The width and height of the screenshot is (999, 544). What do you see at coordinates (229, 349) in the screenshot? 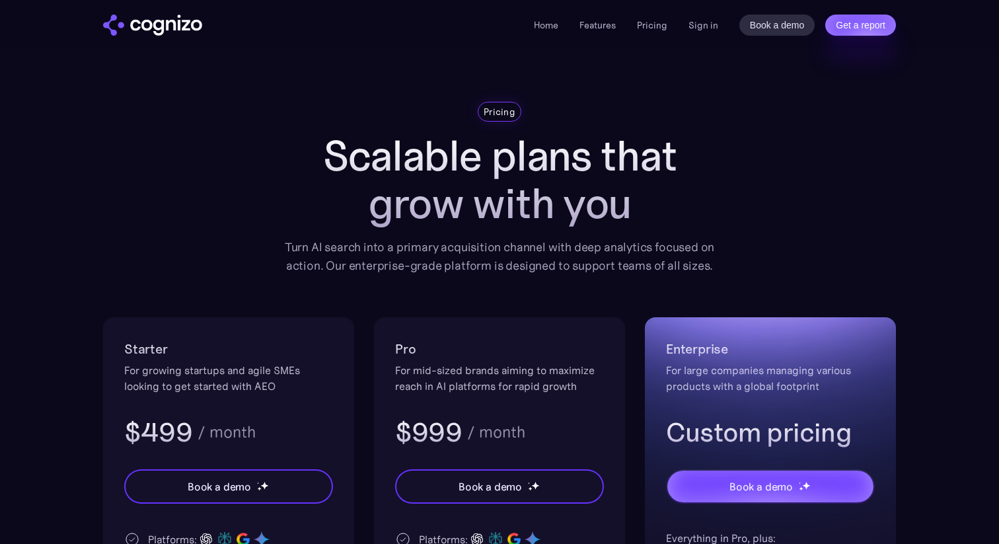
I see `h2: Starter` at bounding box center [229, 349].